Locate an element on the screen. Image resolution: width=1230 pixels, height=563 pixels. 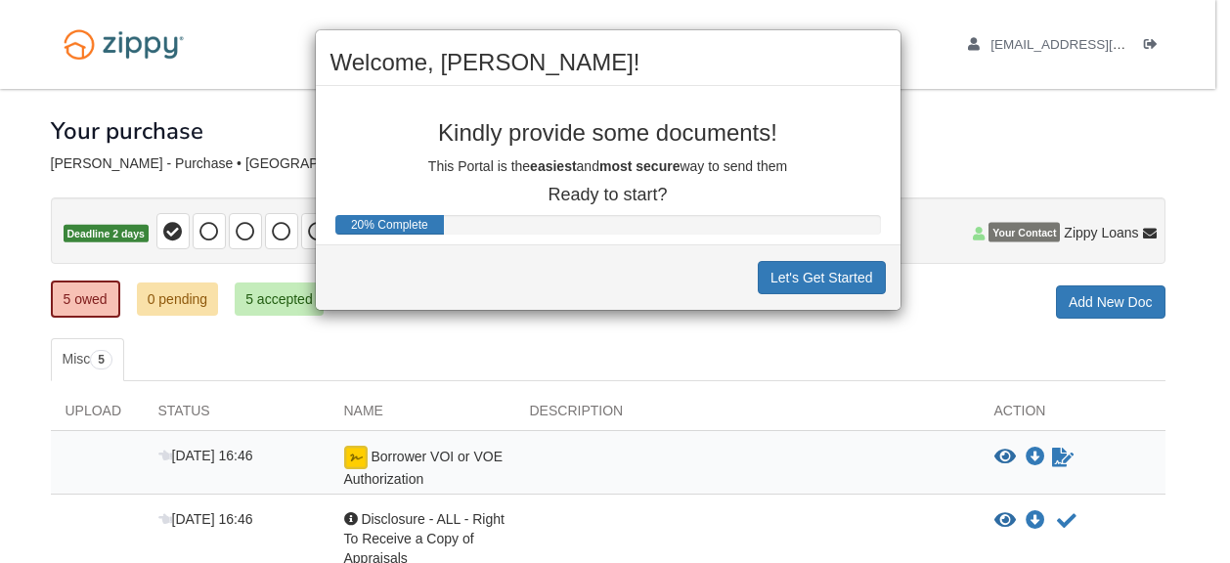
div: Progress Bar is located at coordinates (390, 225).